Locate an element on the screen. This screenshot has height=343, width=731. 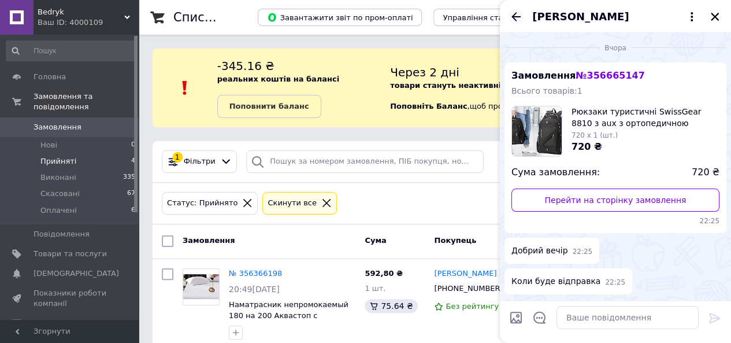
b: реальних коштів на балансі is located at coordinates (279, 79).